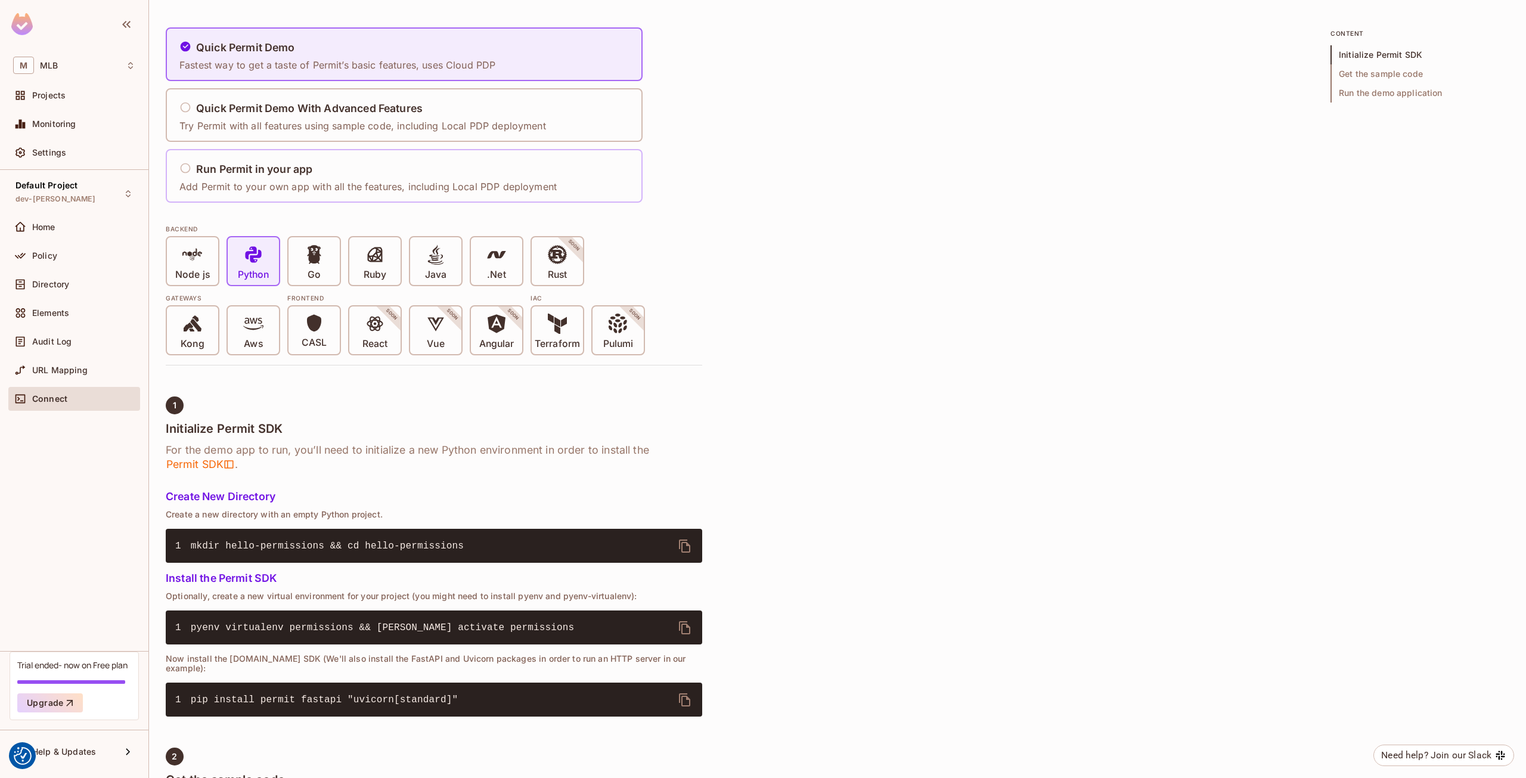  Describe the element at coordinates (309, 108) in the screenshot. I see `h5: Quick Permit Demo With Advanced Features` at that location.